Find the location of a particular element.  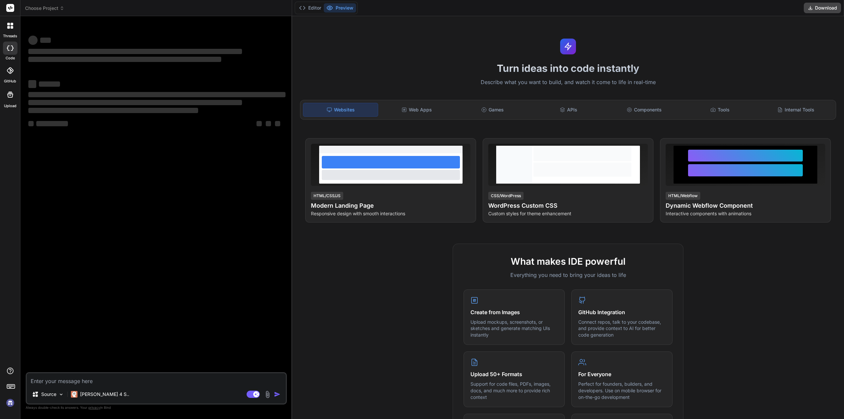

div: Internal Tools is located at coordinates (796, 110).